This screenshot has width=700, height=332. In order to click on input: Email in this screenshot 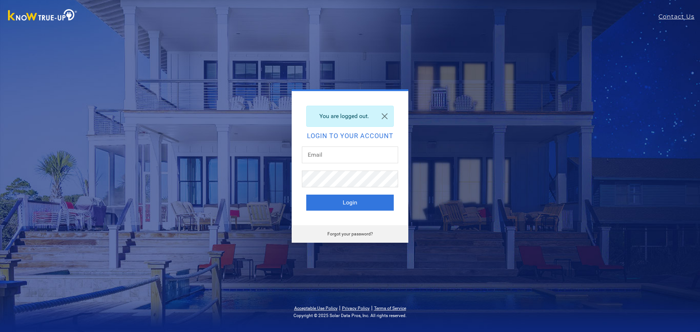, I will do `click(350, 155)`.